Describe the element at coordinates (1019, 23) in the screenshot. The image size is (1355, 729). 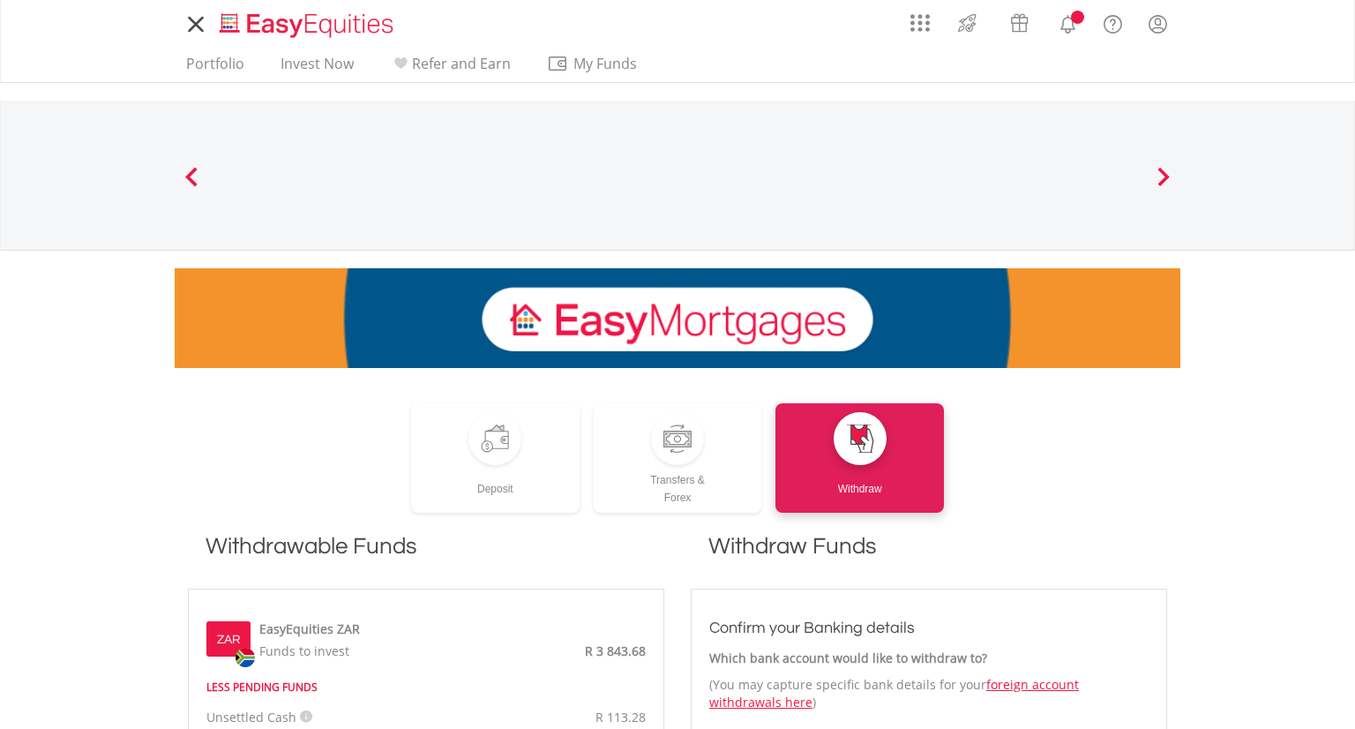
I see `img: vouchers-v2.svg` at that location.